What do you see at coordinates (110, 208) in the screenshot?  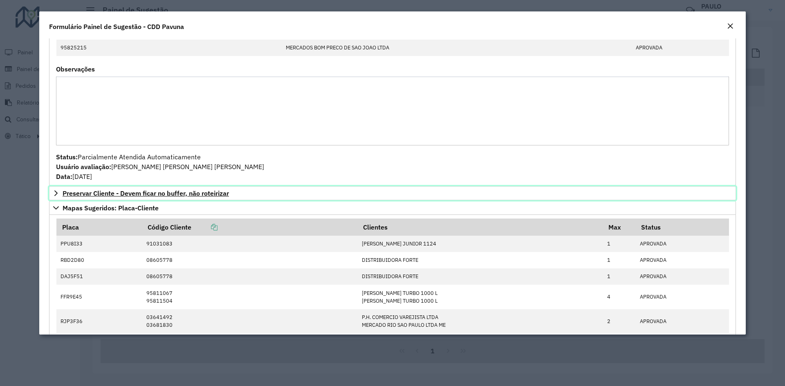 I see `span: Mapas Sugeridos: Placa-Cliente` at bounding box center [110, 208].